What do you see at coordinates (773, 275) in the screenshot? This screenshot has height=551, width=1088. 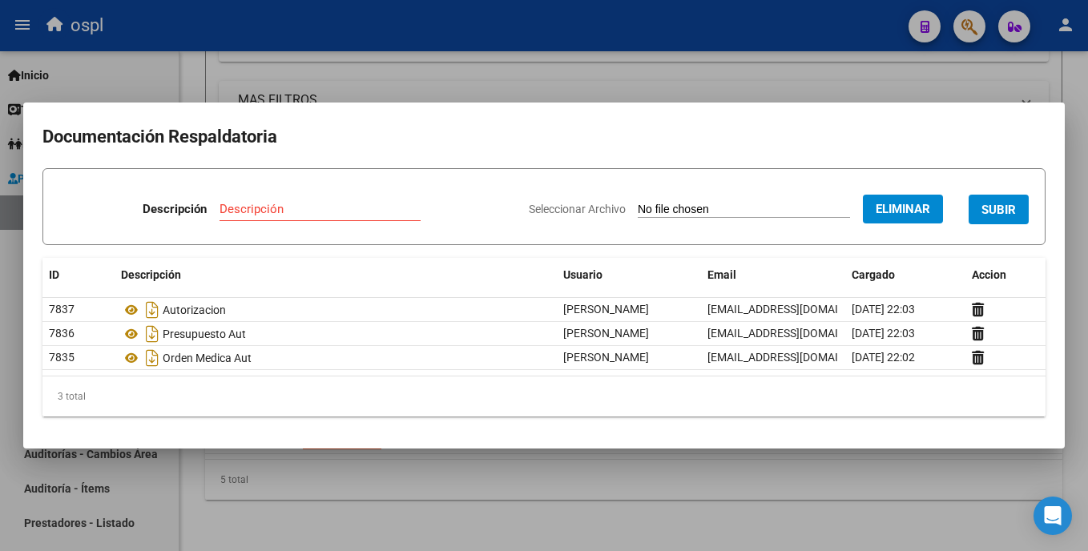 I see `datatable-header-cell: Email` at bounding box center [773, 275].